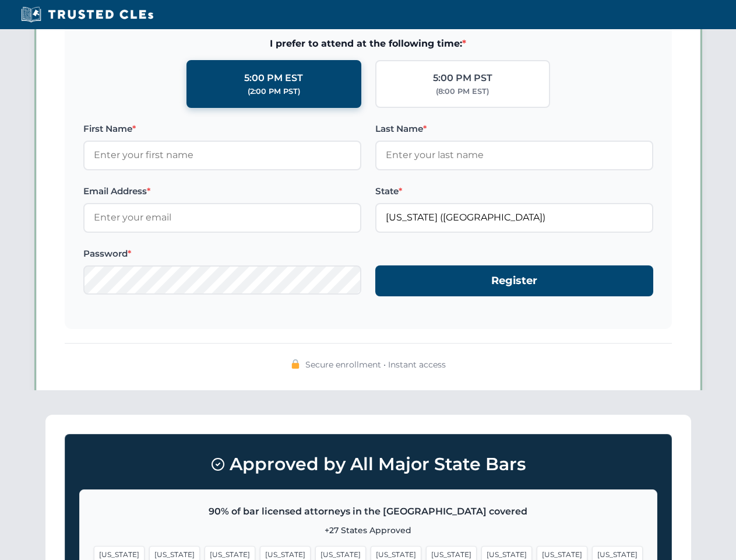 The width and height of the screenshot is (736, 560). What do you see at coordinates (274, 92) in the screenshot?
I see `div: (2:00 PM PST)` at bounding box center [274, 92].